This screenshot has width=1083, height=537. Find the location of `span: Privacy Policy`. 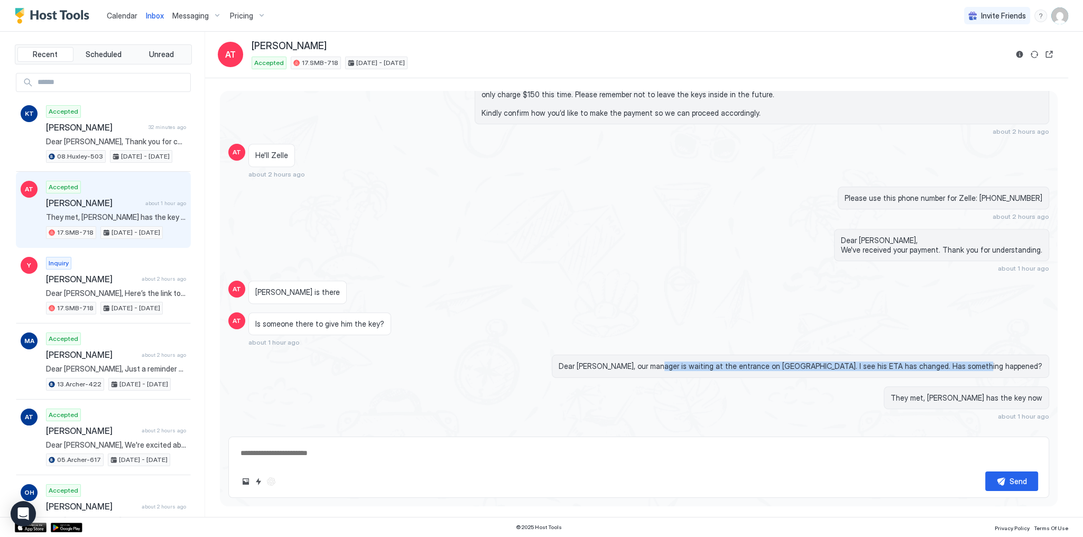

span: Privacy Policy is located at coordinates (1012, 528).